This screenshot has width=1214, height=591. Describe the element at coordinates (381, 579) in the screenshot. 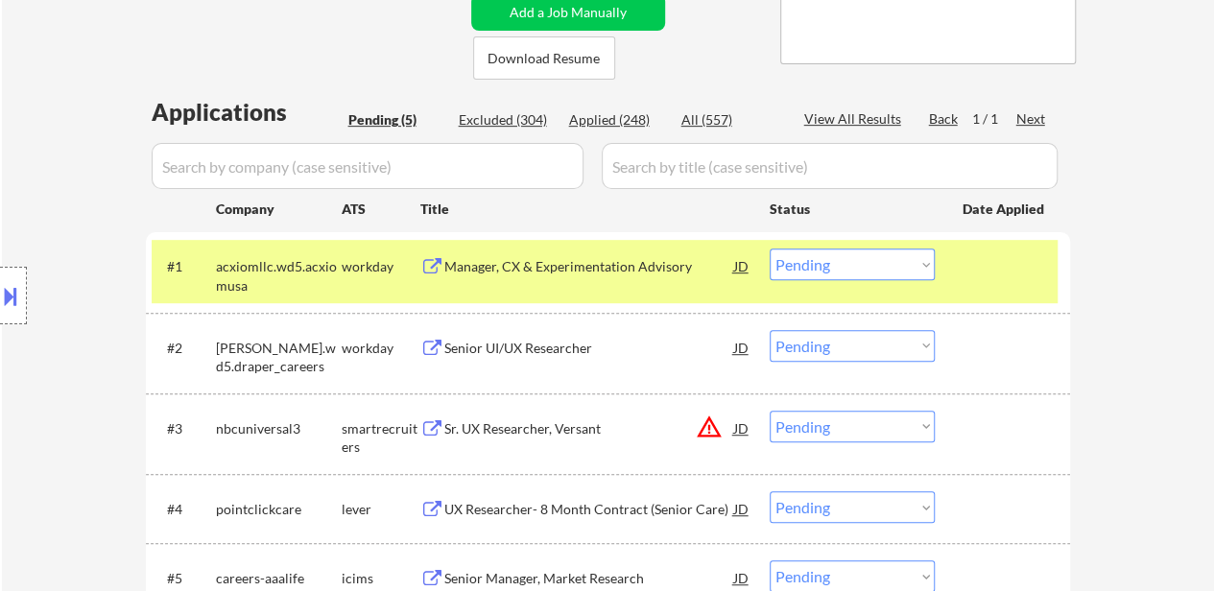

I see `div: icims` at that location.